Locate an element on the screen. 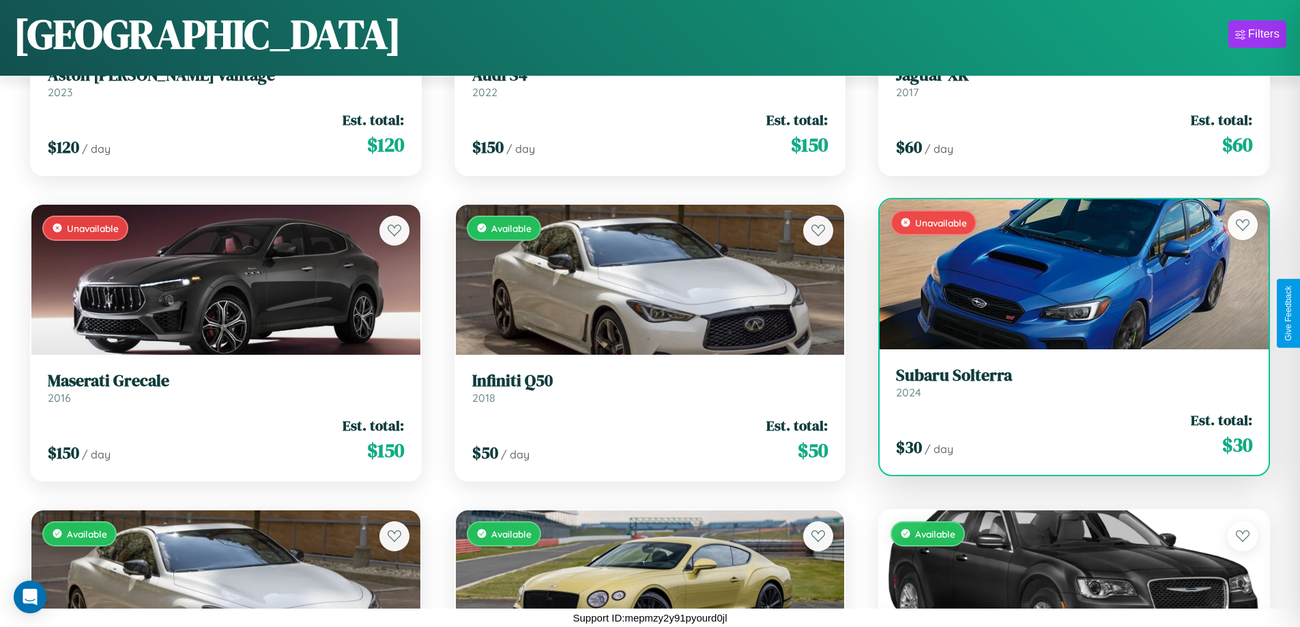 The height and width of the screenshot is (627, 1300). a: Infiniti Q502018 is located at coordinates (650, 388).